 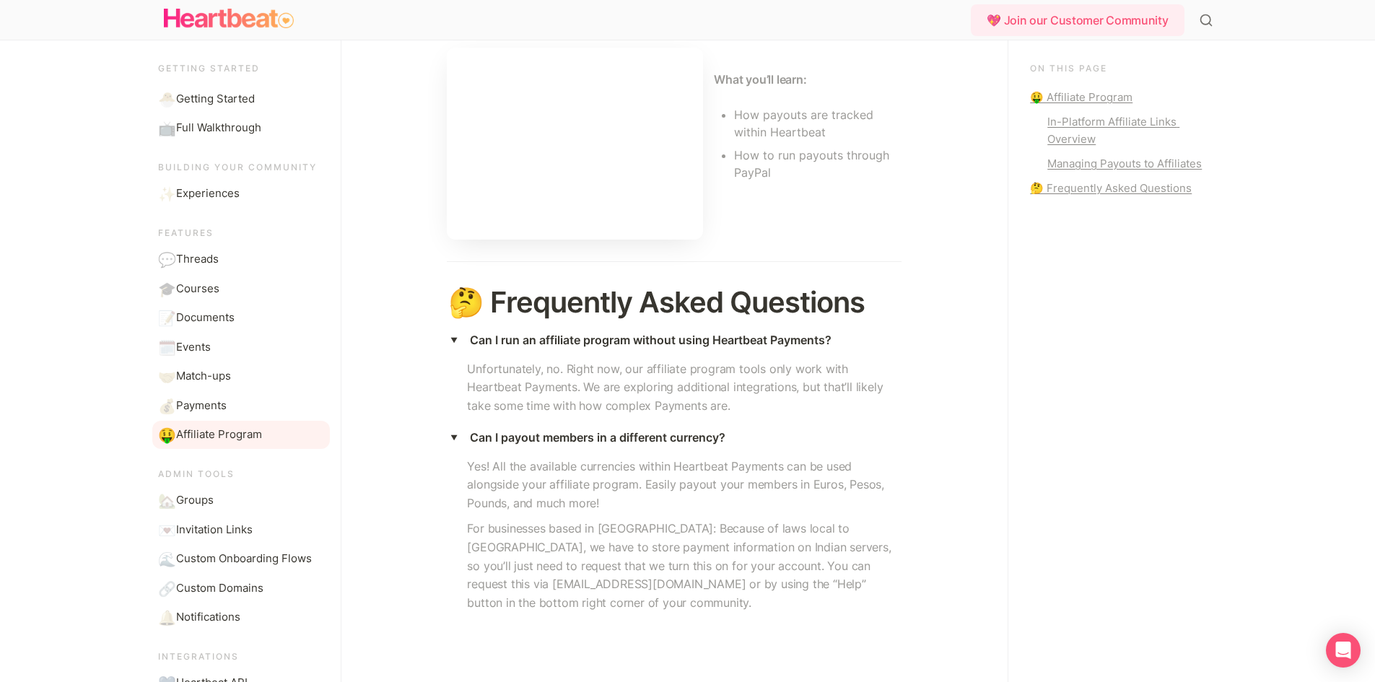 What do you see at coordinates (241, 434) in the screenshot?
I see `a: 🤑Affiliate Program` at bounding box center [241, 434].